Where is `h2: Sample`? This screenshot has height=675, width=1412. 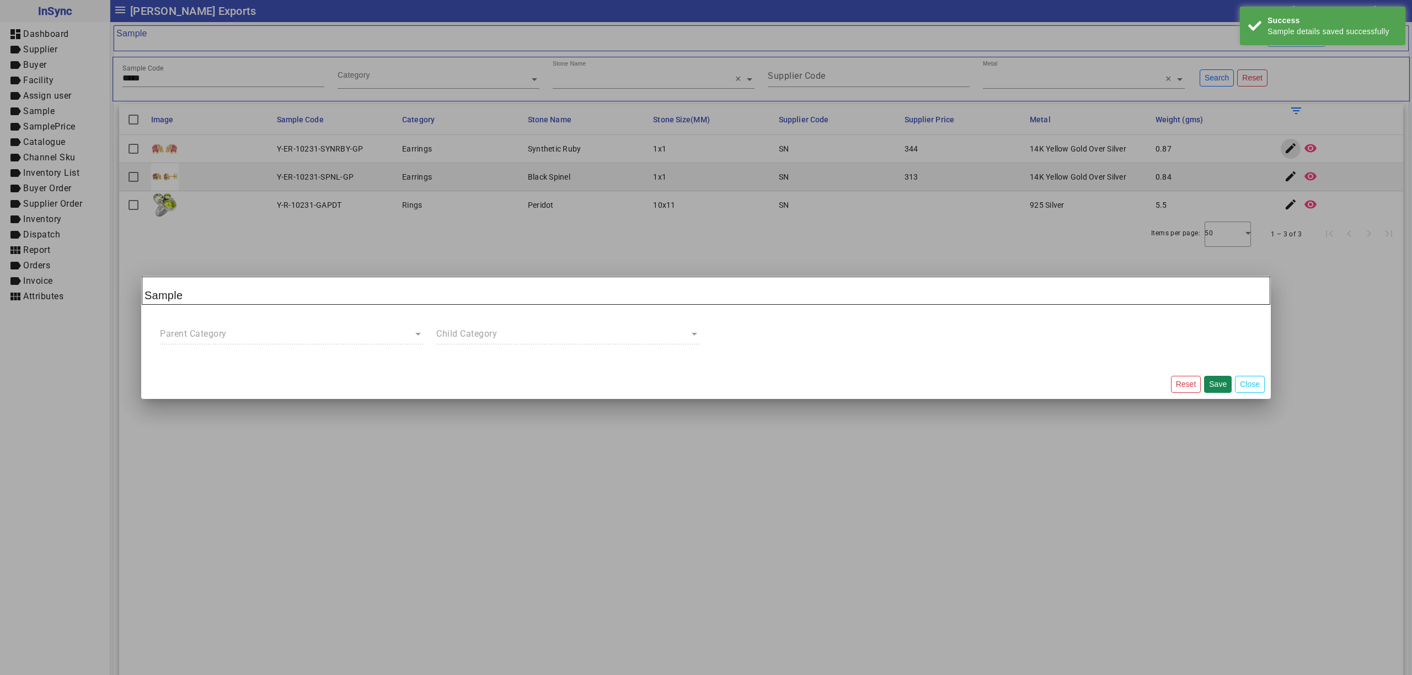 h2: Sample is located at coordinates (706, 291).